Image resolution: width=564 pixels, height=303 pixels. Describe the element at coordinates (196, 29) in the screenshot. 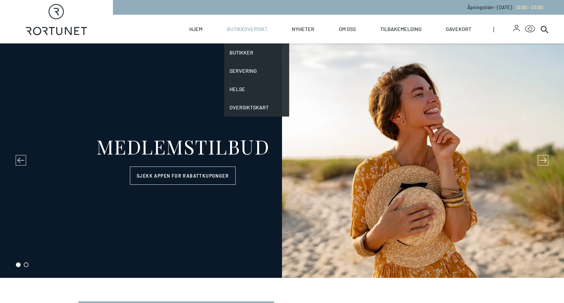

I see `a: Hjem` at that location.